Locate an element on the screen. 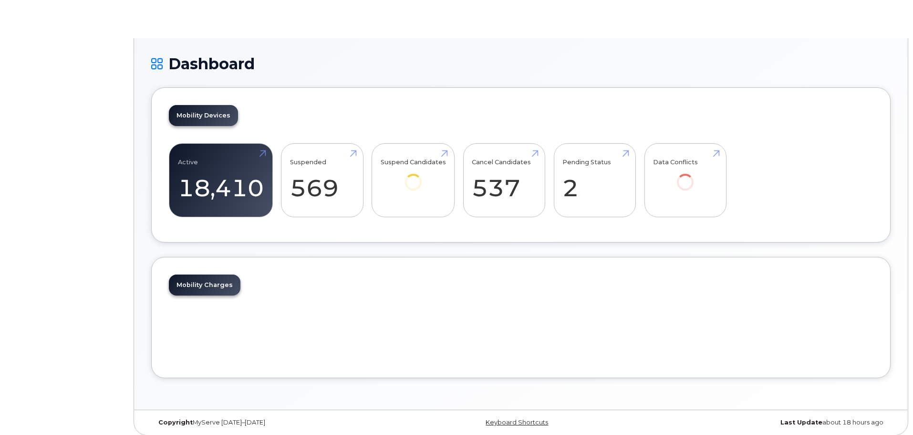  div: about 18 hours ago is located at coordinates (767, 422).